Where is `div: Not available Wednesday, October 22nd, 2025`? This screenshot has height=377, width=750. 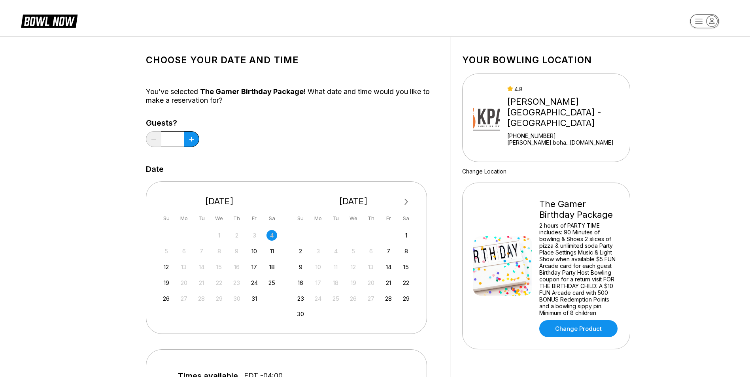 div: Not available Wednesday, October 22nd, 2025 is located at coordinates (219, 283).